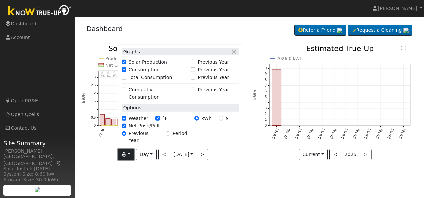 Image resolution: width=424 pixels, height=198 pixels. What do you see at coordinates (144, 126) in the screenshot?
I see `label: Net Push/Pull` at bounding box center [144, 126].